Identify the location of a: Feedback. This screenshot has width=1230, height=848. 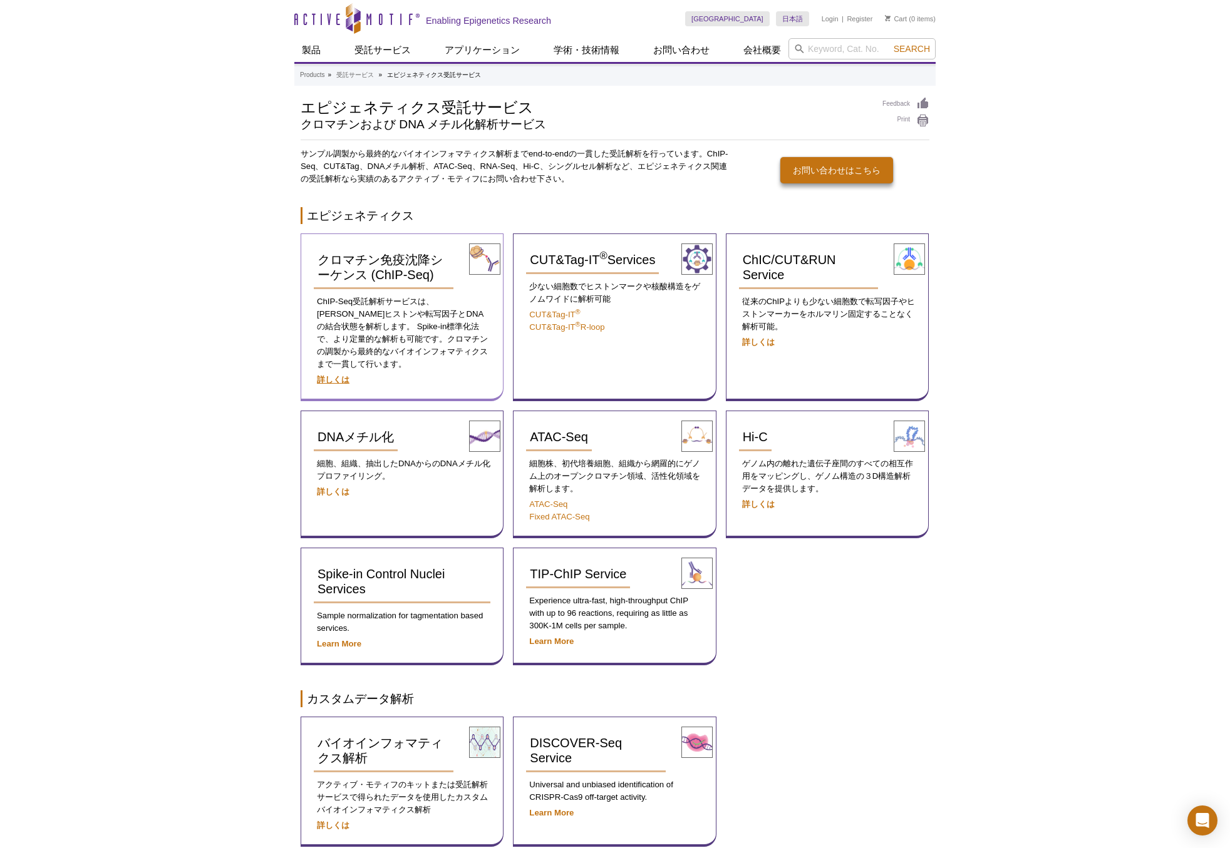
(905, 104).